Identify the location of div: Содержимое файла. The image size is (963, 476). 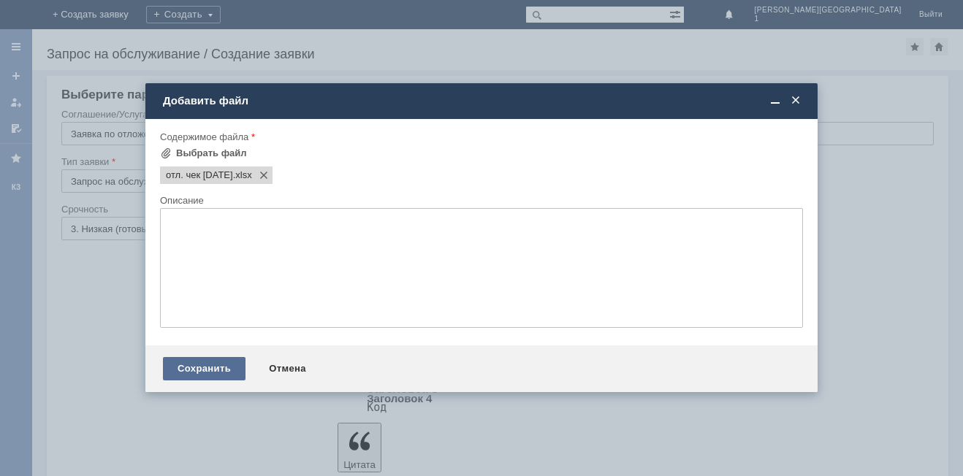
(480, 137).